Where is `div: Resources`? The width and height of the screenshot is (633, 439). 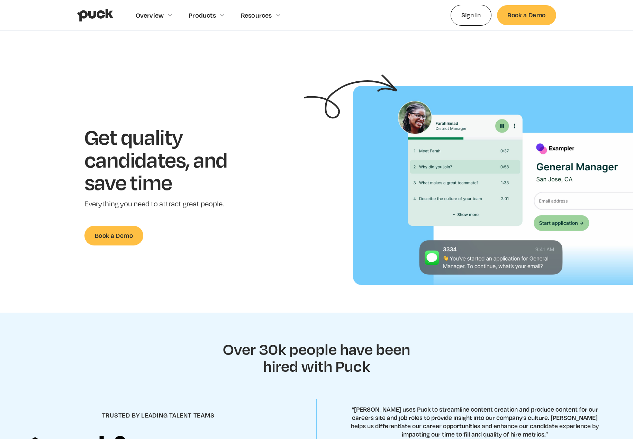
div: Resources is located at coordinates (257, 15).